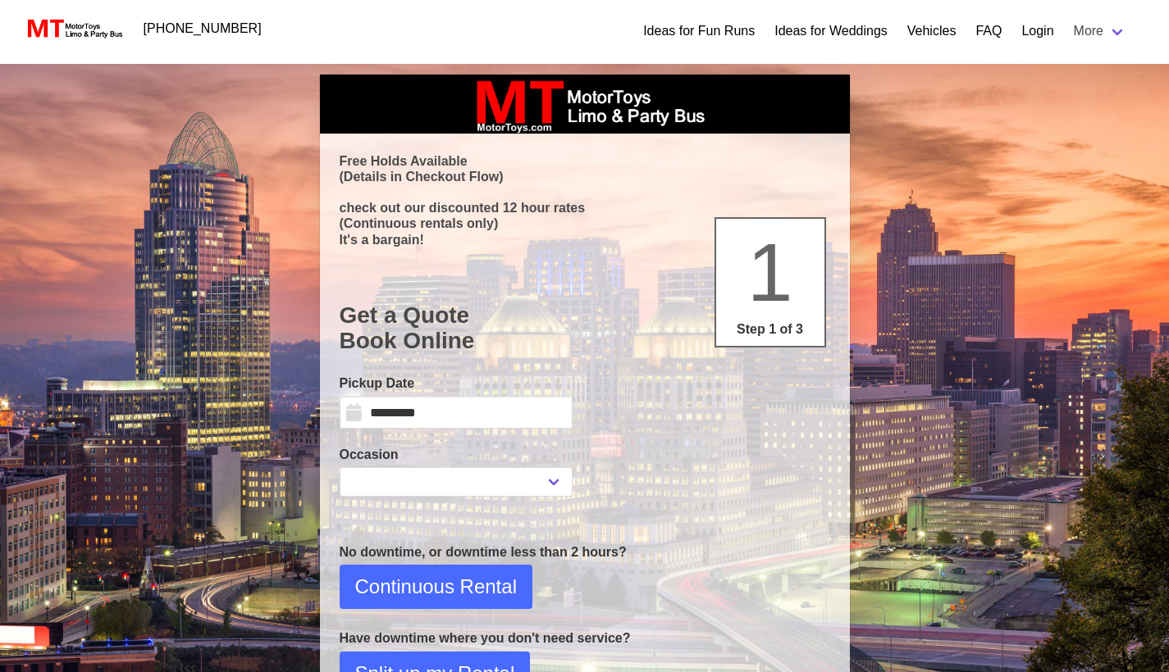 This screenshot has height=672, width=1169. What do you see at coordinates (585, 161) in the screenshot?
I see `p: Free Holds Available` at bounding box center [585, 161].